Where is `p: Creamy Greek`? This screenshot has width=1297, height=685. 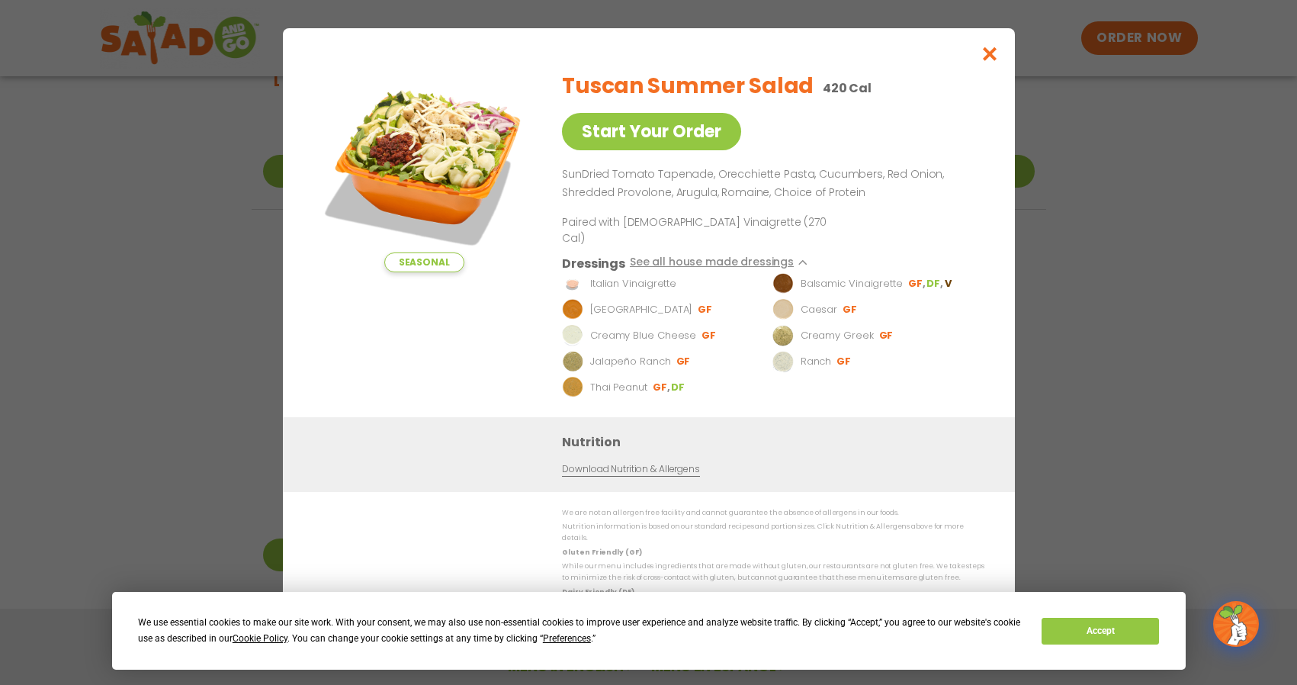 p: Creamy Greek is located at coordinates (836, 335).